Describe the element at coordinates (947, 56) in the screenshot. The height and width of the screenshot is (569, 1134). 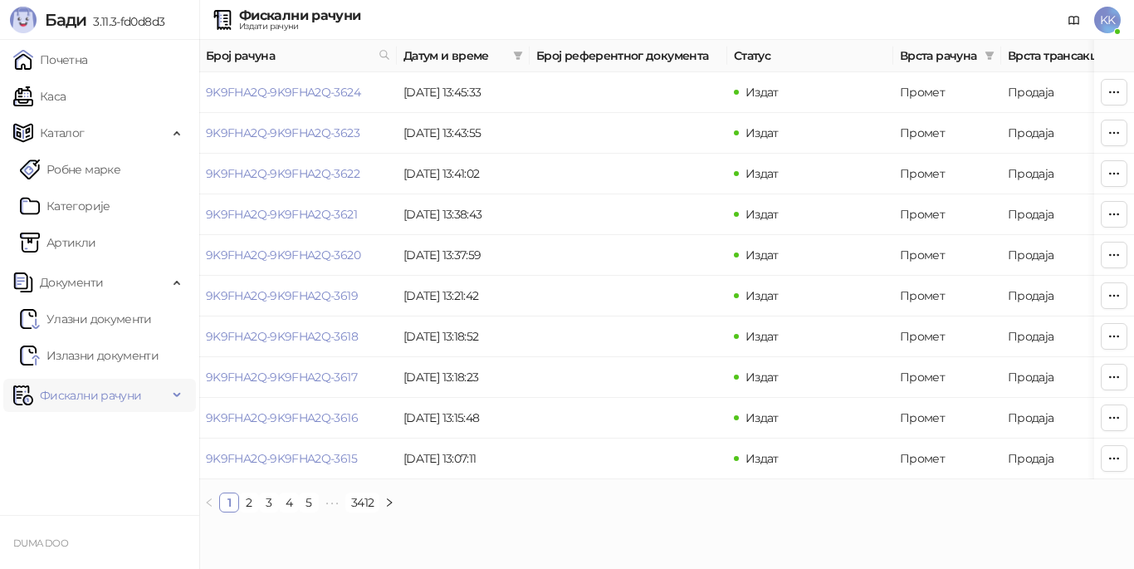
I see `th: Врста рачуна` at that location.